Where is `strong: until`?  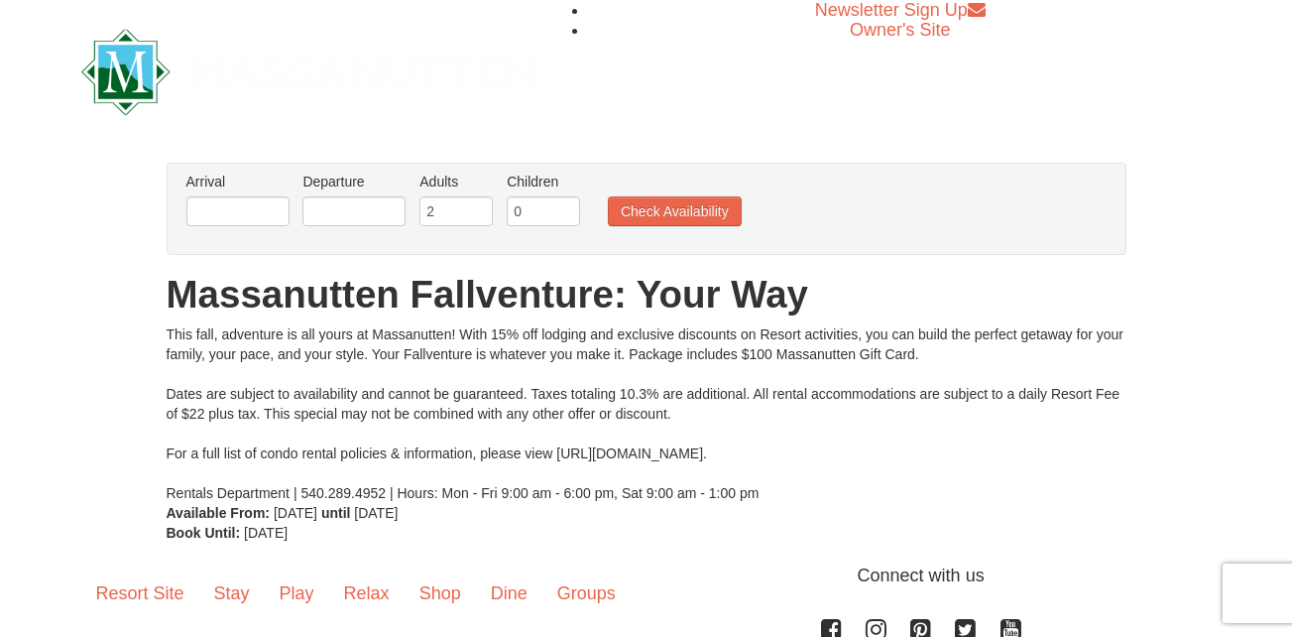 strong: until is located at coordinates (336, 513).